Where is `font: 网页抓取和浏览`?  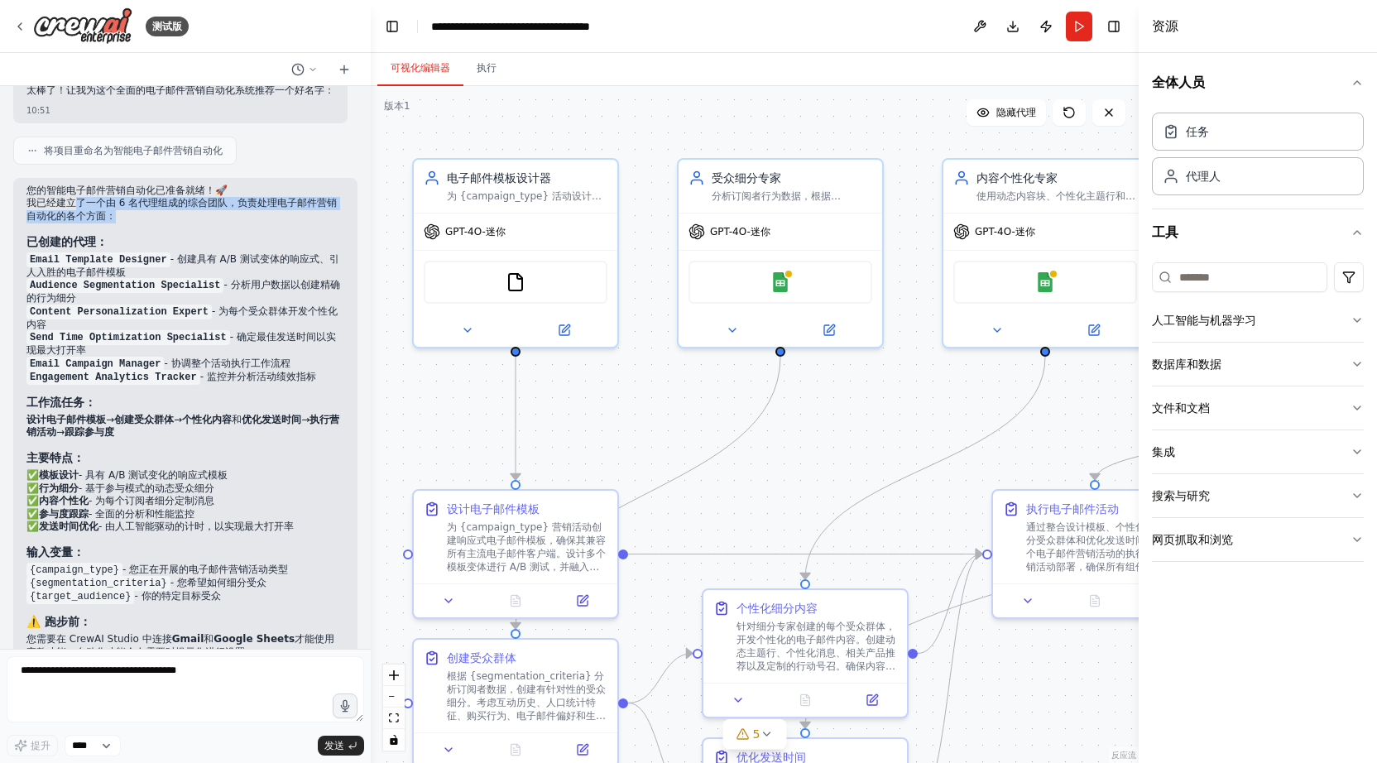
font: 网页抓取和浏览 is located at coordinates (1193, 540).